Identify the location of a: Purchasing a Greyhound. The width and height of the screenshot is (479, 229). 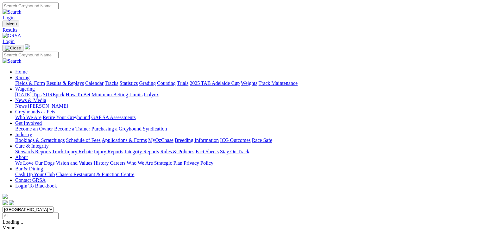
(116, 128).